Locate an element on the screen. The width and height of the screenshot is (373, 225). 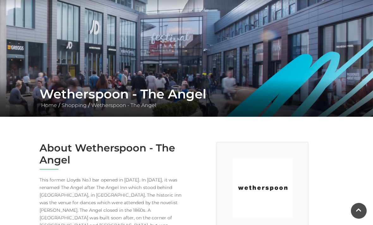
h2: About Wetherspoon - The Angel is located at coordinates (111, 154).